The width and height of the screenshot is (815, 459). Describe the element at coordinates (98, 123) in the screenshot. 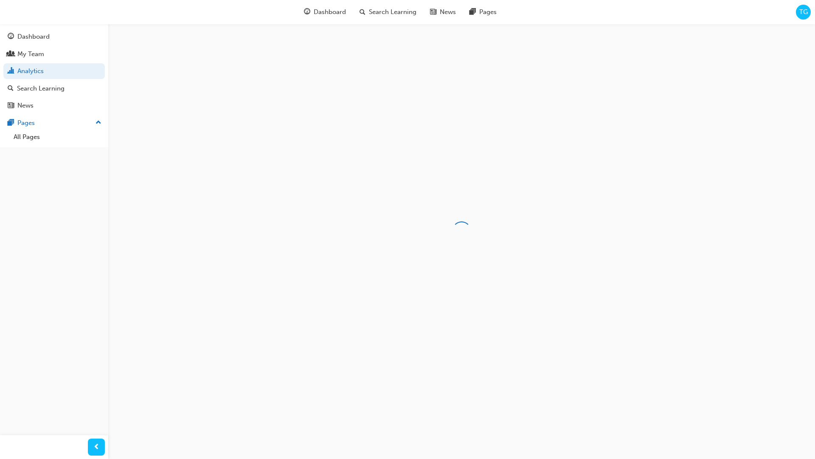

I see `span: up-icon` at that location.